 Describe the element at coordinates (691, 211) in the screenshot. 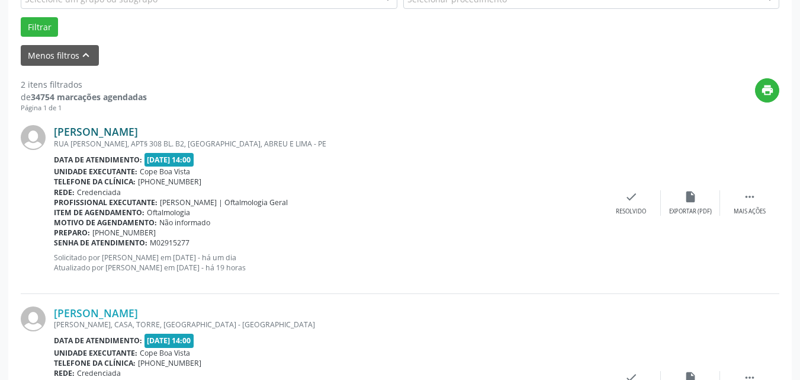

I see `div: Exportar (PDF)` at that location.